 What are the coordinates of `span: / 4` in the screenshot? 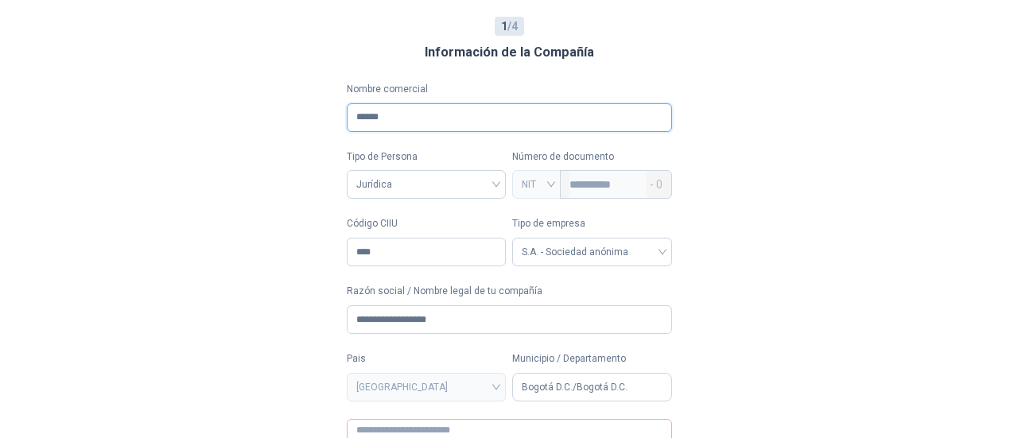 It's located at (509, 26).